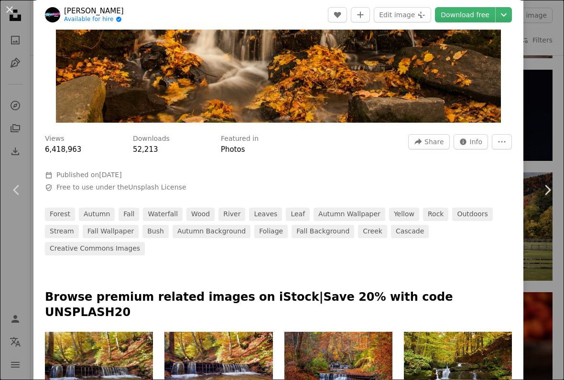  What do you see at coordinates (95, 249) in the screenshot?
I see `a: Creative Commons images` at bounding box center [95, 249].